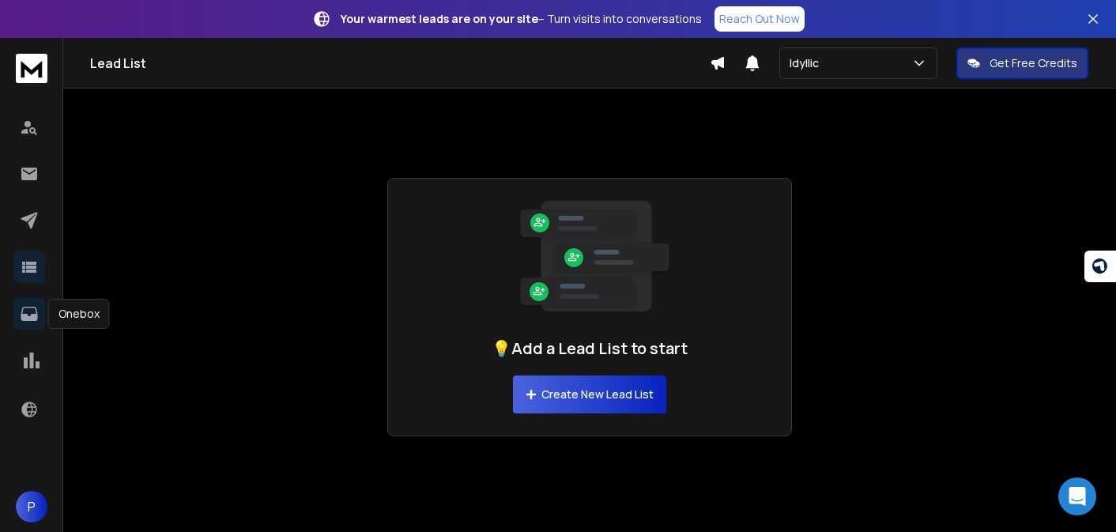 The height and width of the screenshot is (532, 1116). Describe the element at coordinates (589, 348) in the screenshot. I see `h1: 💡Add a Lead List to start` at that location.